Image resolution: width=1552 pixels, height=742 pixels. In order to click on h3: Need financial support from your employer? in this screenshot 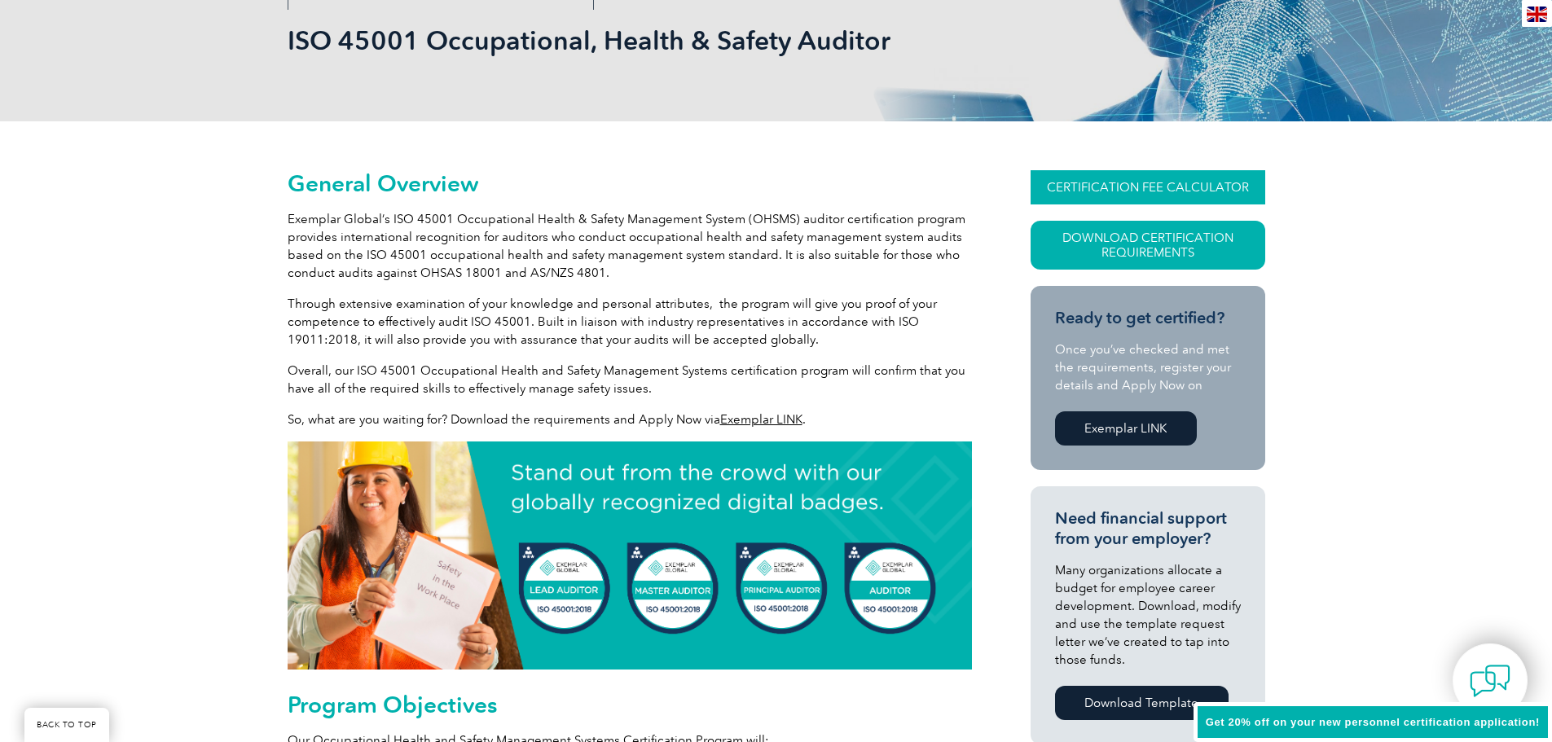, I will do `click(1148, 529)`.